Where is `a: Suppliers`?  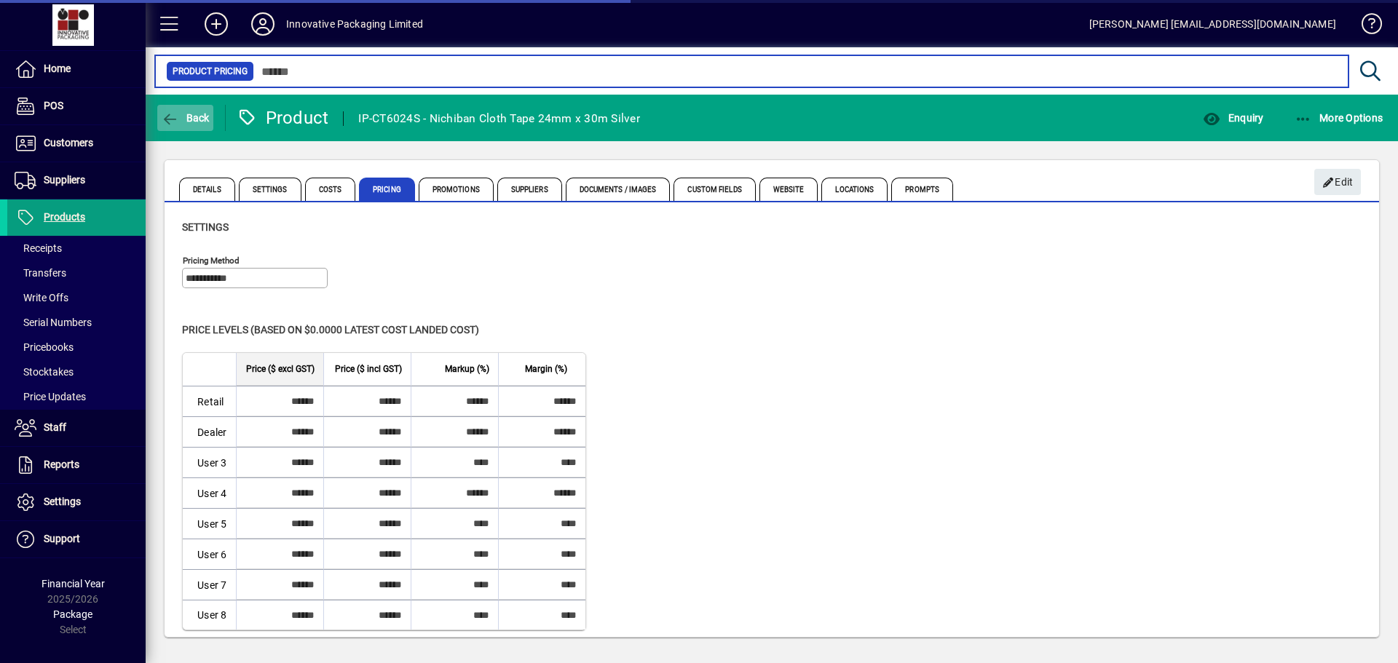 a: Suppliers is located at coordinates (76, 181).